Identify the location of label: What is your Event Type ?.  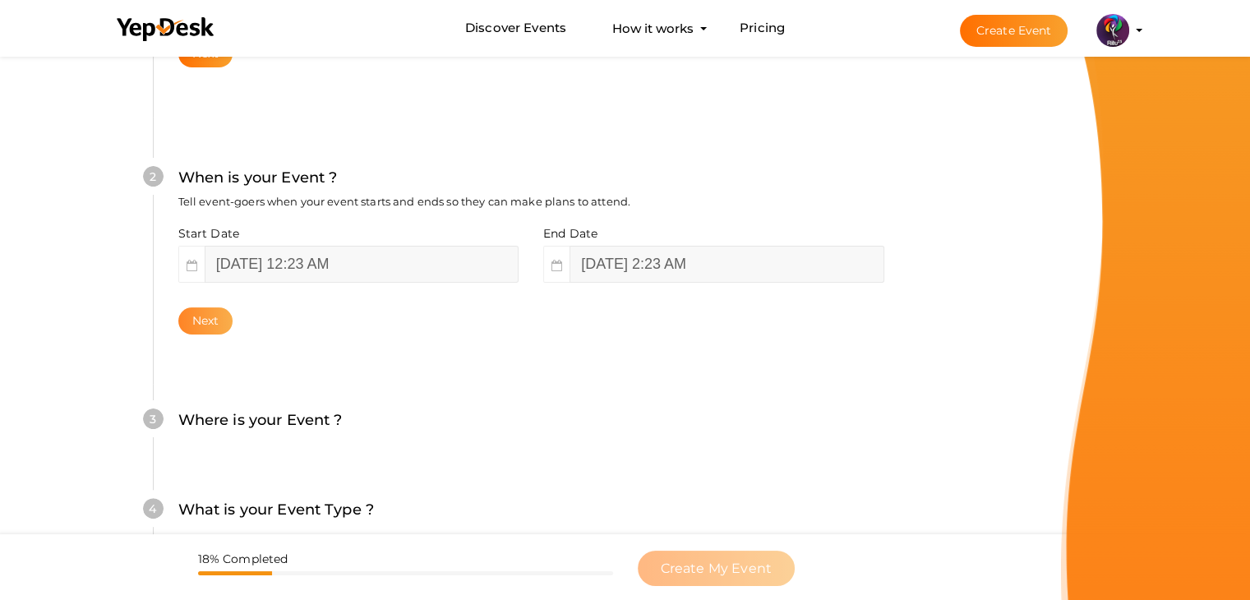
(276, 510).